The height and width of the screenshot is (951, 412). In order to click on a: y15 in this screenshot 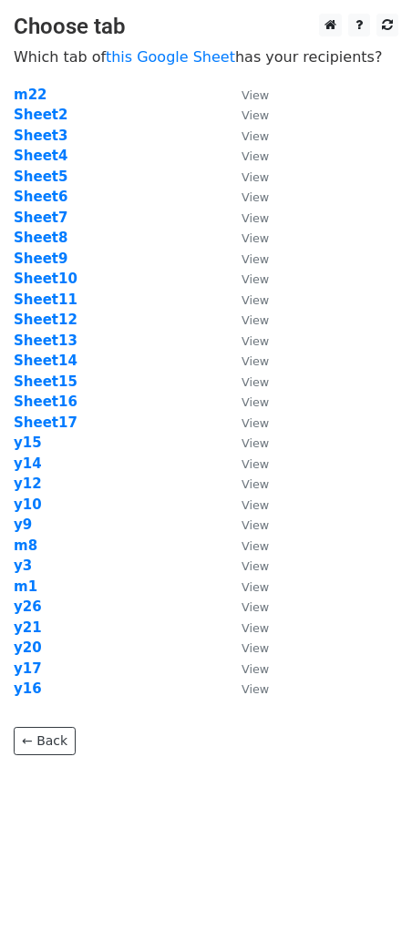, I will do `click(27, 443)`.